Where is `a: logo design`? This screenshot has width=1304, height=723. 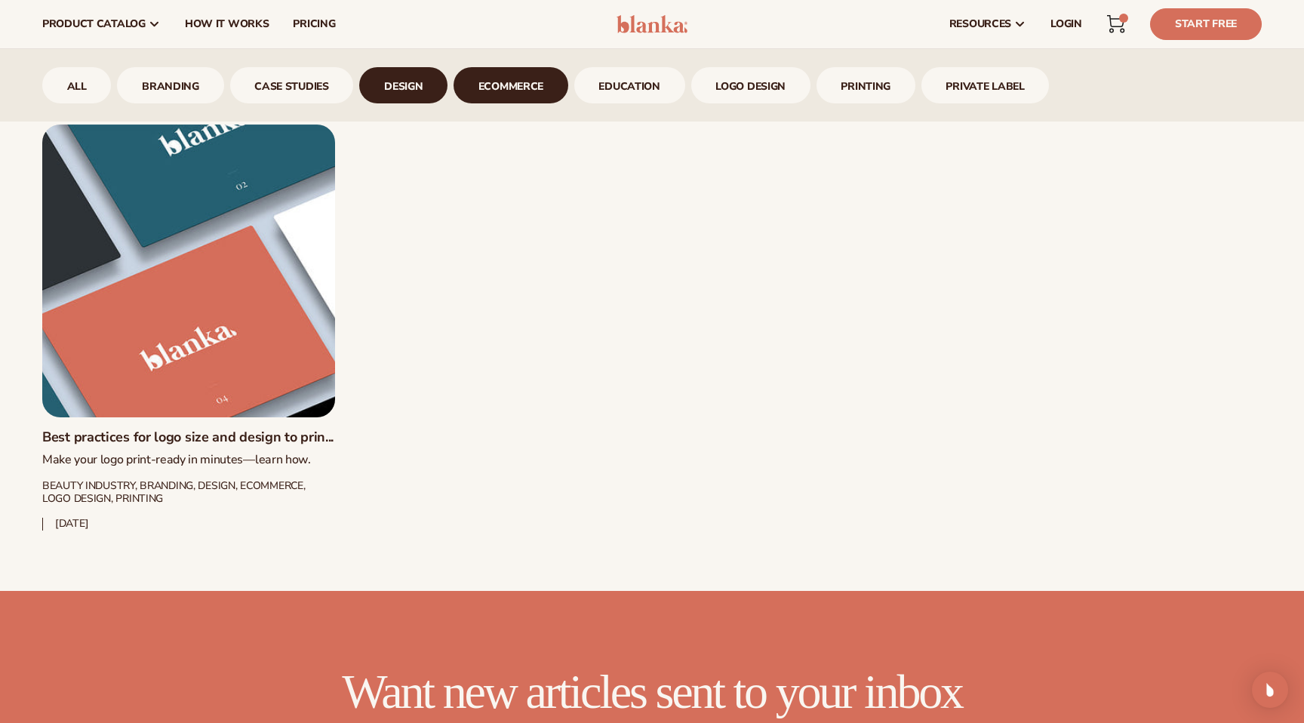 a: logo design is located at coordinates (751, 85).